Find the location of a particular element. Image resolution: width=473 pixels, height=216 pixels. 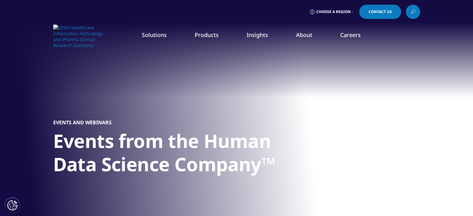

a: Solutions is located at coordinates (154, 35).